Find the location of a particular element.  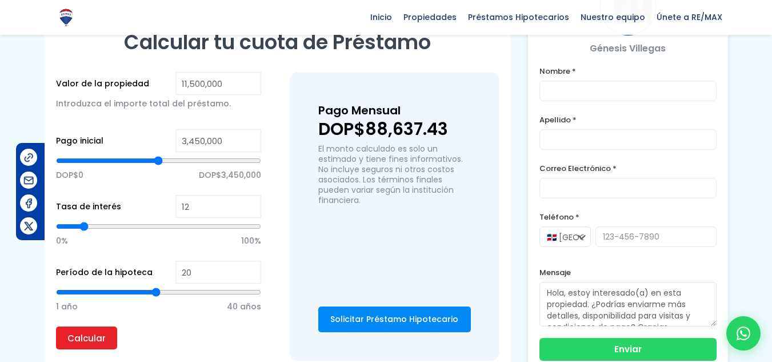

span: DOP$3,450,000 is located at coordinates (230, 175).